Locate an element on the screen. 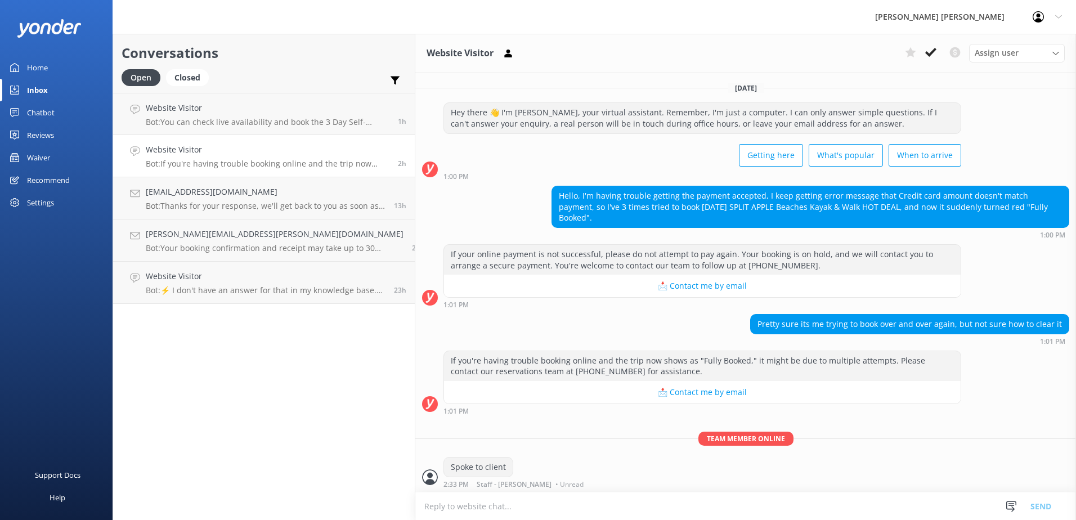 This screenshot has width=1076, height=520. span: • Unread is located at coordinates (569, 485).